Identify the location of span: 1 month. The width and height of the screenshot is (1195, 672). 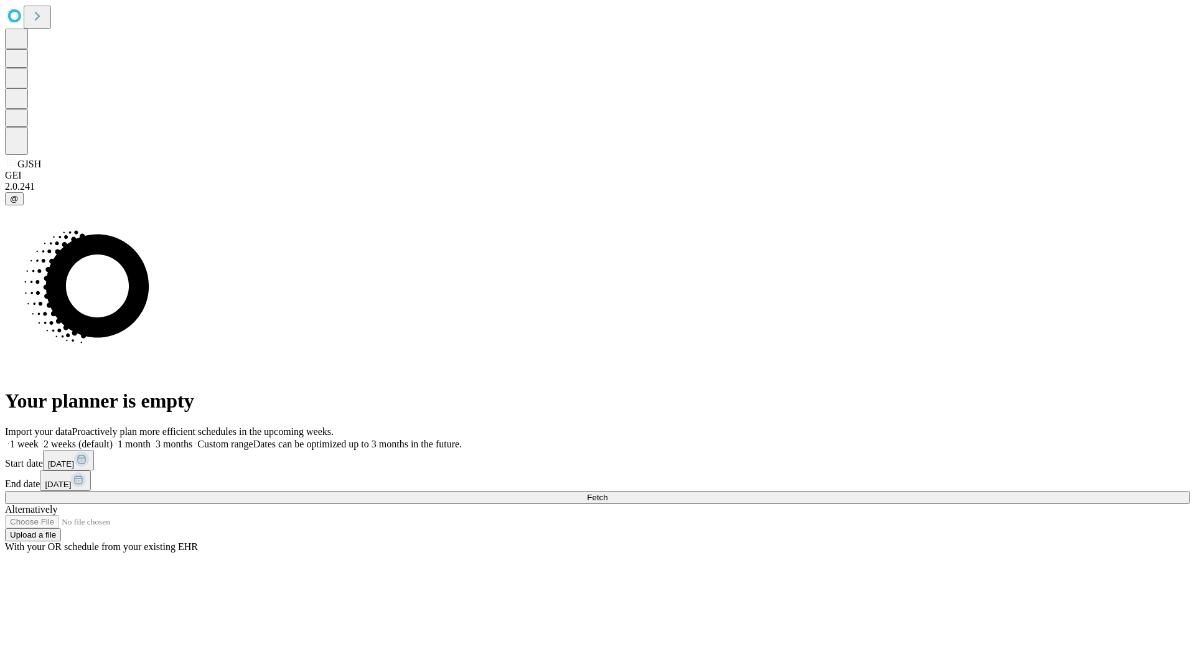
(134, 444).